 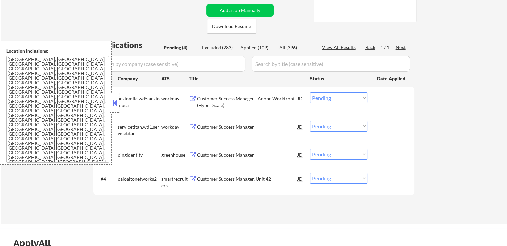 What do you see at coordinates (175, 155) in the screenshot?
I see `div: greenhouse` at bounding box center [175, 155].